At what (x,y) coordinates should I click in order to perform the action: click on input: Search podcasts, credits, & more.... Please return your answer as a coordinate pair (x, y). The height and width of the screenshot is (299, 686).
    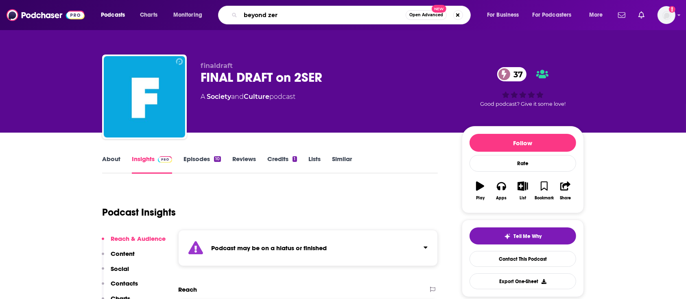
    Looking at the image, I should click on (323, 15).